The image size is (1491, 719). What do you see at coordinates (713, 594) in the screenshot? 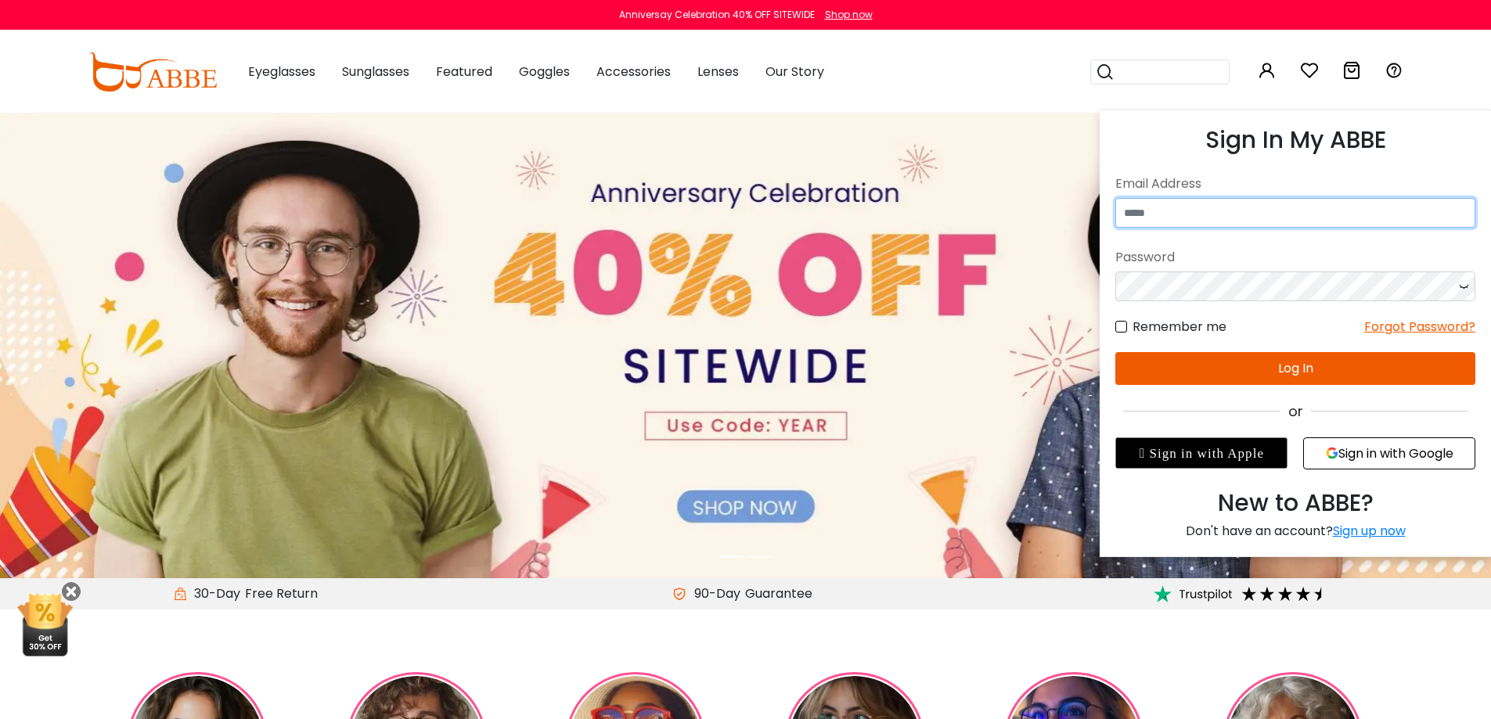
I see `span: 90-Day` at bounding box center [713, 594].